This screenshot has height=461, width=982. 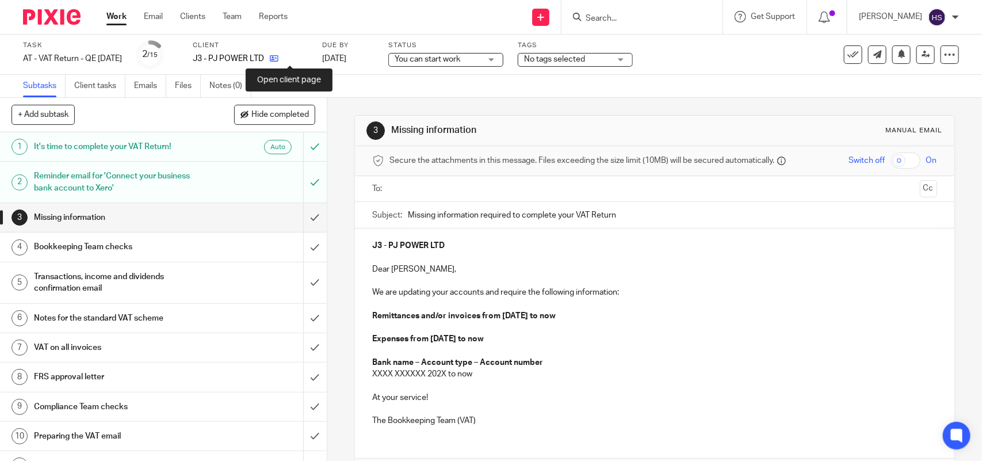 What do you see at coordinates (116, 17) in the screenshot?
I see `a: Work` at bounding box center [116, 17].